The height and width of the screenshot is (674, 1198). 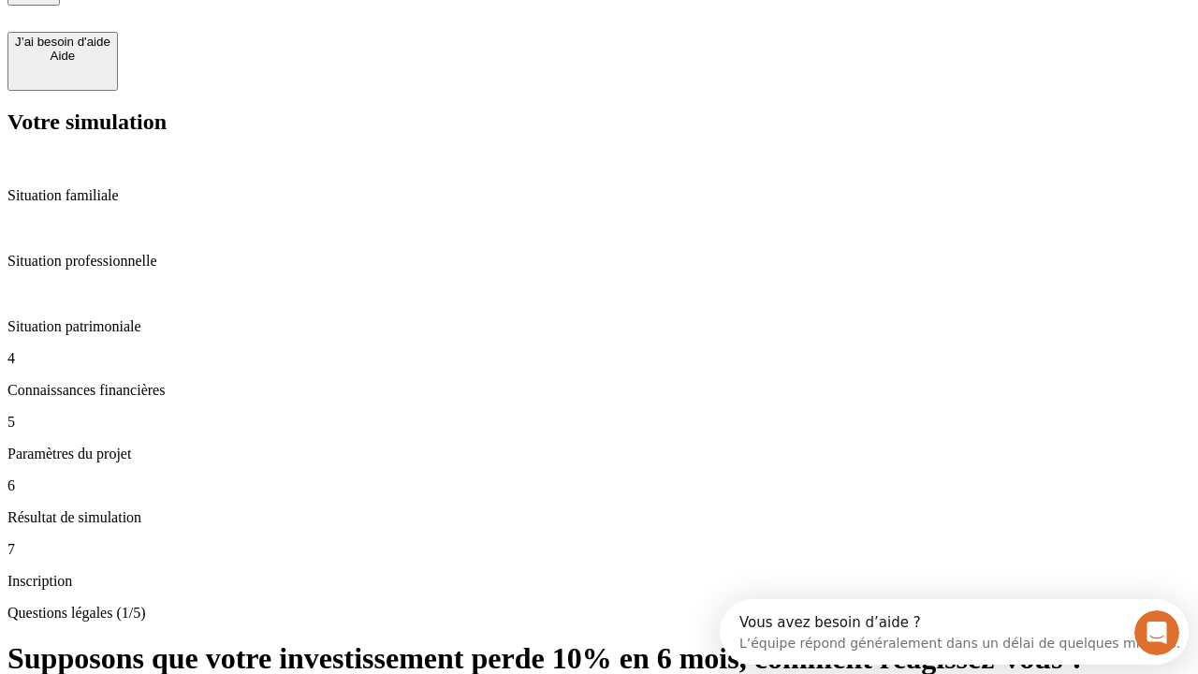 I want to click on button: J’ai besoin d'aideAide, so click(x=63, y=61).